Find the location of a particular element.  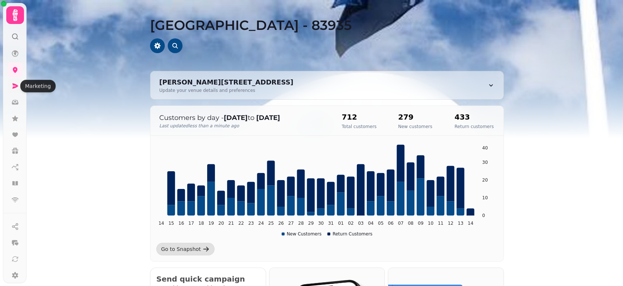

div: New Customers is located at coordinates (302, 234).